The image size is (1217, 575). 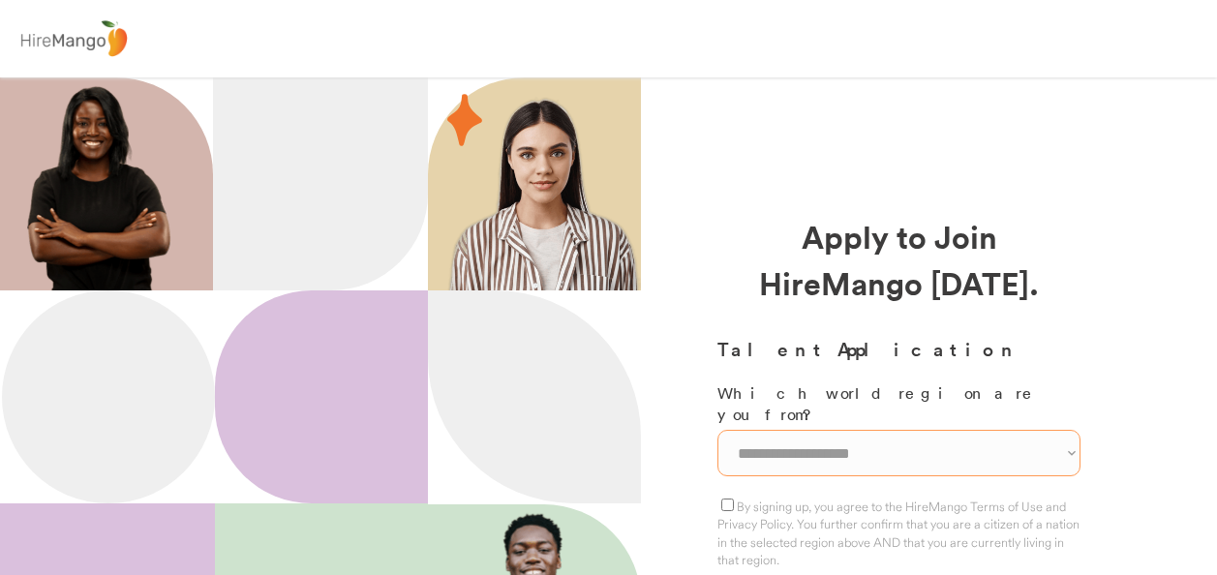 I want to click on label: By signing up, you agree to the HireMango Terms of Use and Privacy Policy. You further confirm th..., so click(x=898, y=532).